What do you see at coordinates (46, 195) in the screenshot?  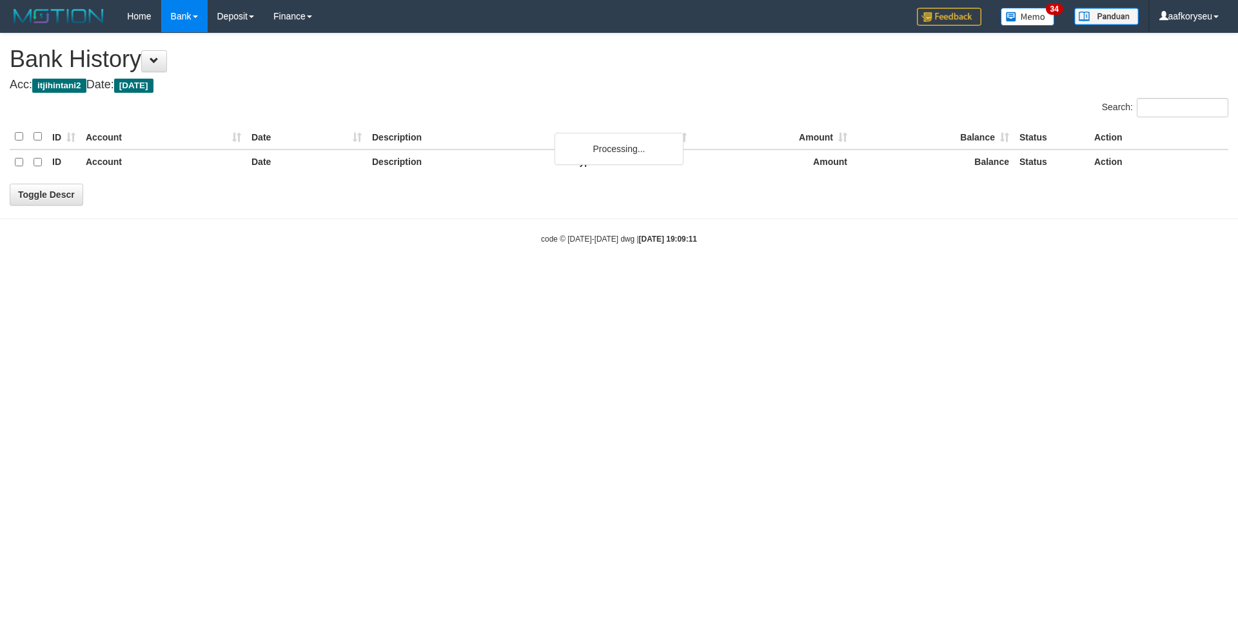 I see `a: Toggle Descr` at bounding box center [46, 195].